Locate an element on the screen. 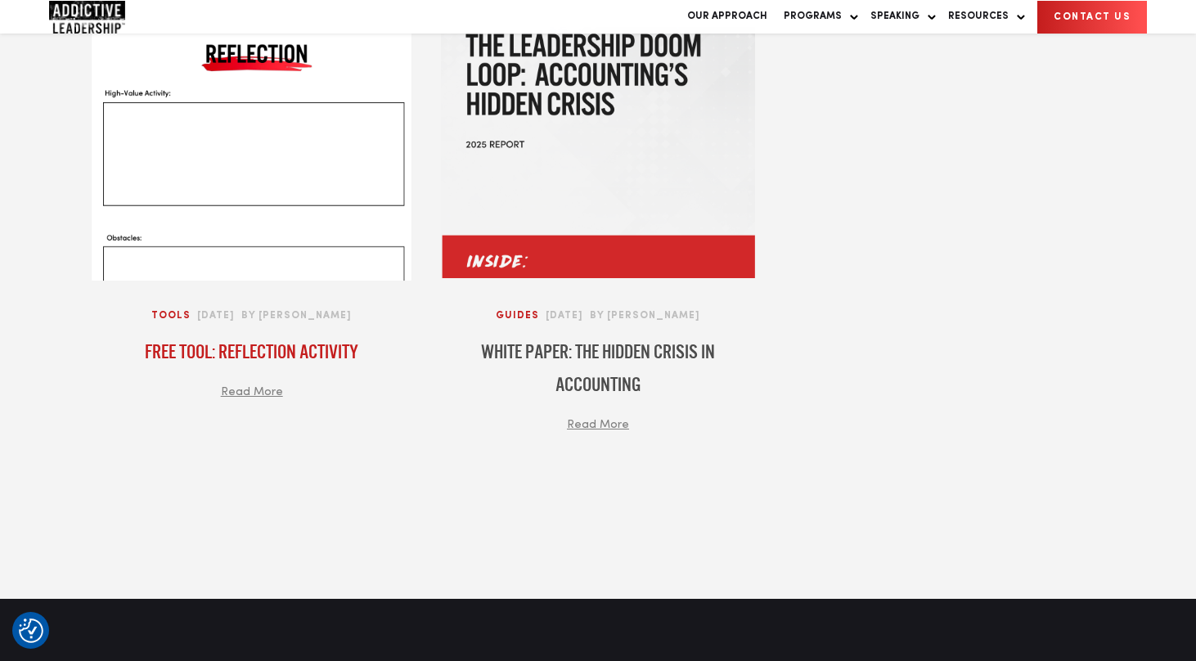 The height and width of the screenshot is (661, 1196). span: Guides is located at coordinates (517, 316).